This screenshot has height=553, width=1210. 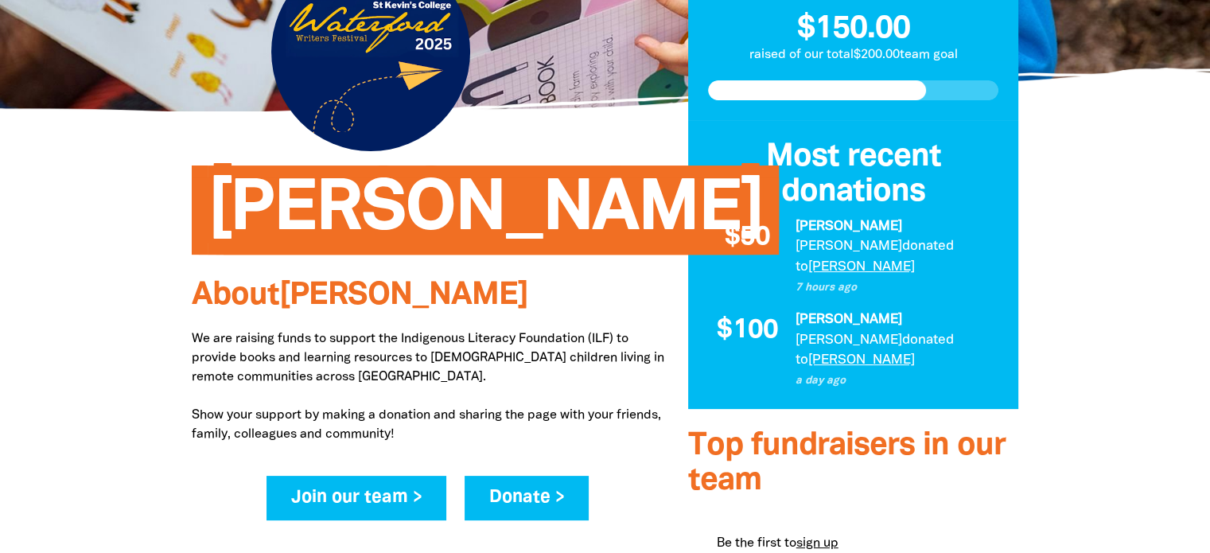 What do you see at coordinates (846, 463) in the screenshot?
I see `span: Top fundraisers in our team` at bounding box center [846, 463].